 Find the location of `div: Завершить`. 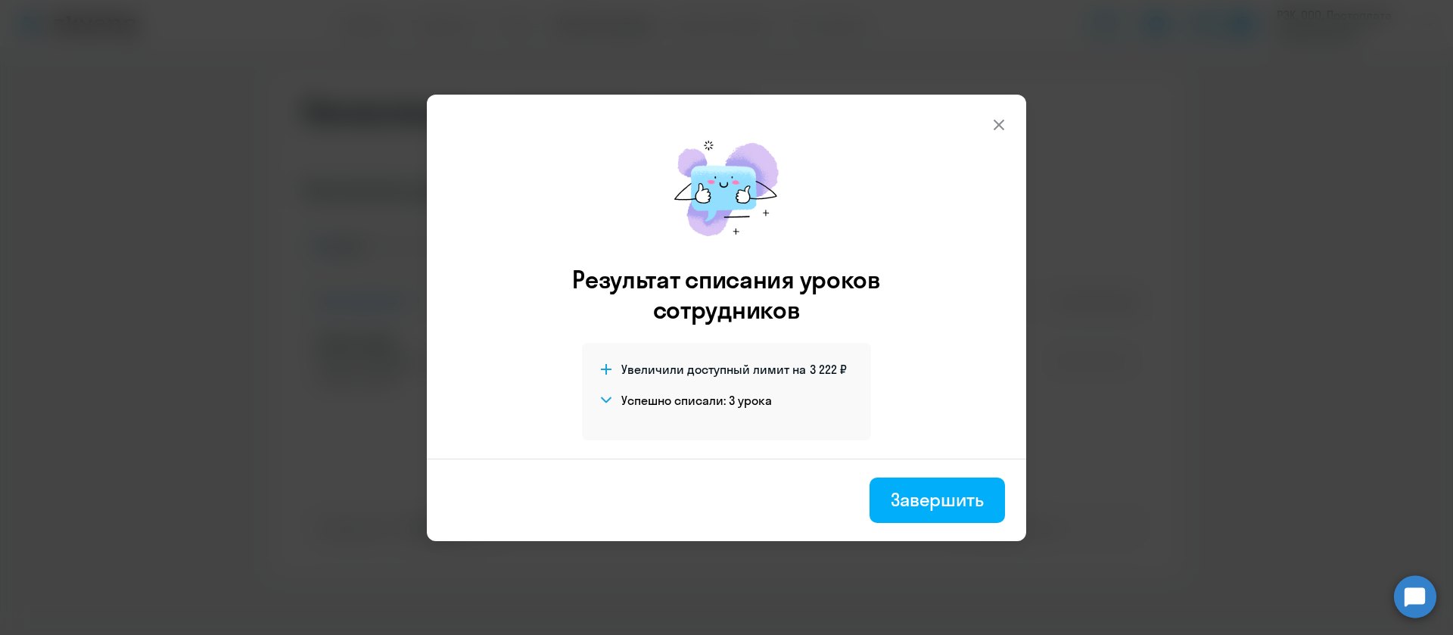

div: Завершить is located at coordinates (937, 499).